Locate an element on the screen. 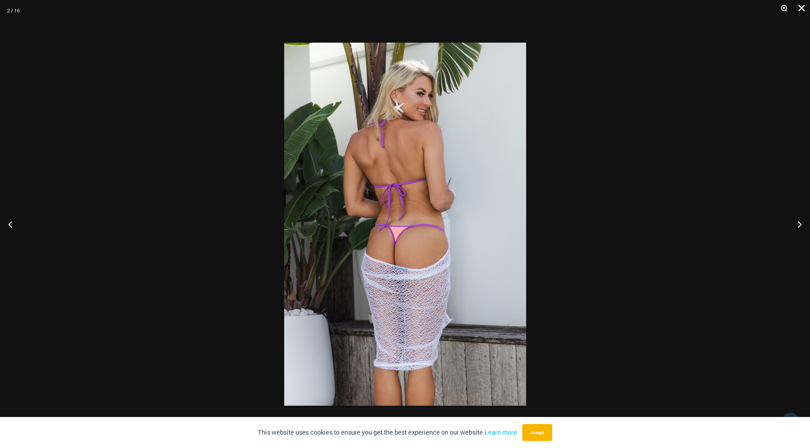  div: 2 / 16 is located at coordinates (13, 11).